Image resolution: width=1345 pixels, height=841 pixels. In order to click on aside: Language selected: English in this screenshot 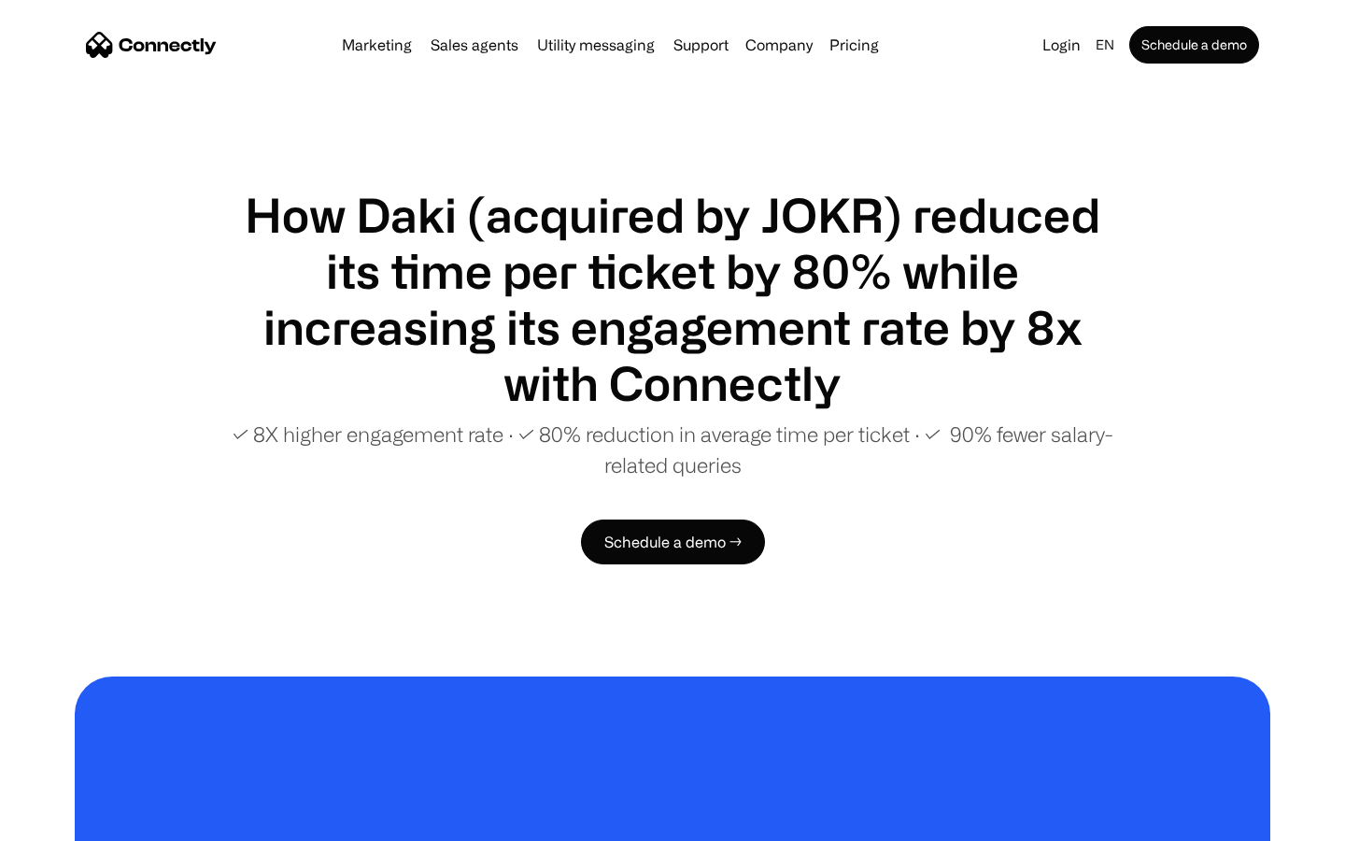, I will do `click(65, 820)`.